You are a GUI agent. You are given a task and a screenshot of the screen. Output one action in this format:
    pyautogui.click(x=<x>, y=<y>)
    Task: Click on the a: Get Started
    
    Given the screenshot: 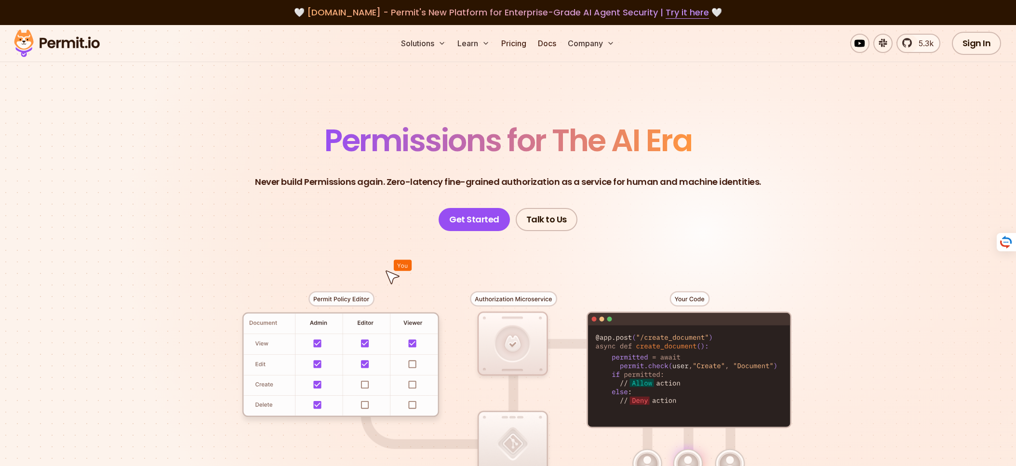 What is the action you would take?
    pyautogui.click(x=474, y=220)
    